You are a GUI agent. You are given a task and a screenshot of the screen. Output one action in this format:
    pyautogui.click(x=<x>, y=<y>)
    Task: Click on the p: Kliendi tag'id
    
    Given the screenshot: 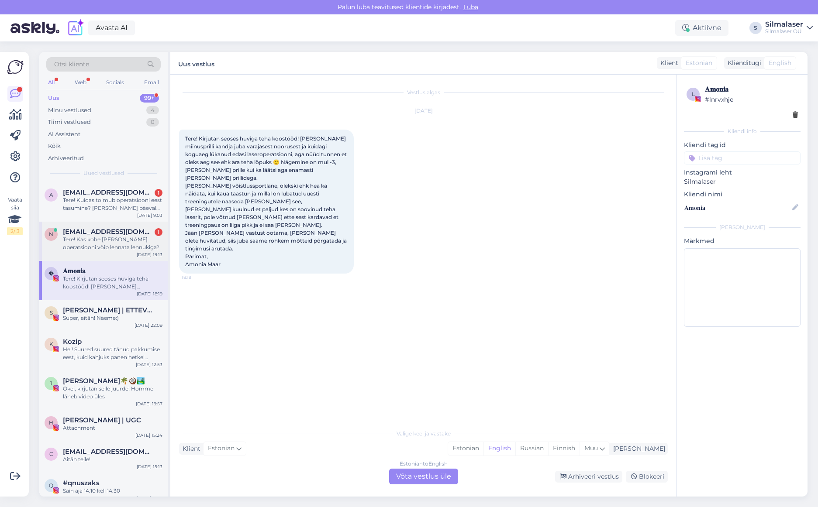 What is the action you would take?
    pyautogui.click(x=742, y=145)
    